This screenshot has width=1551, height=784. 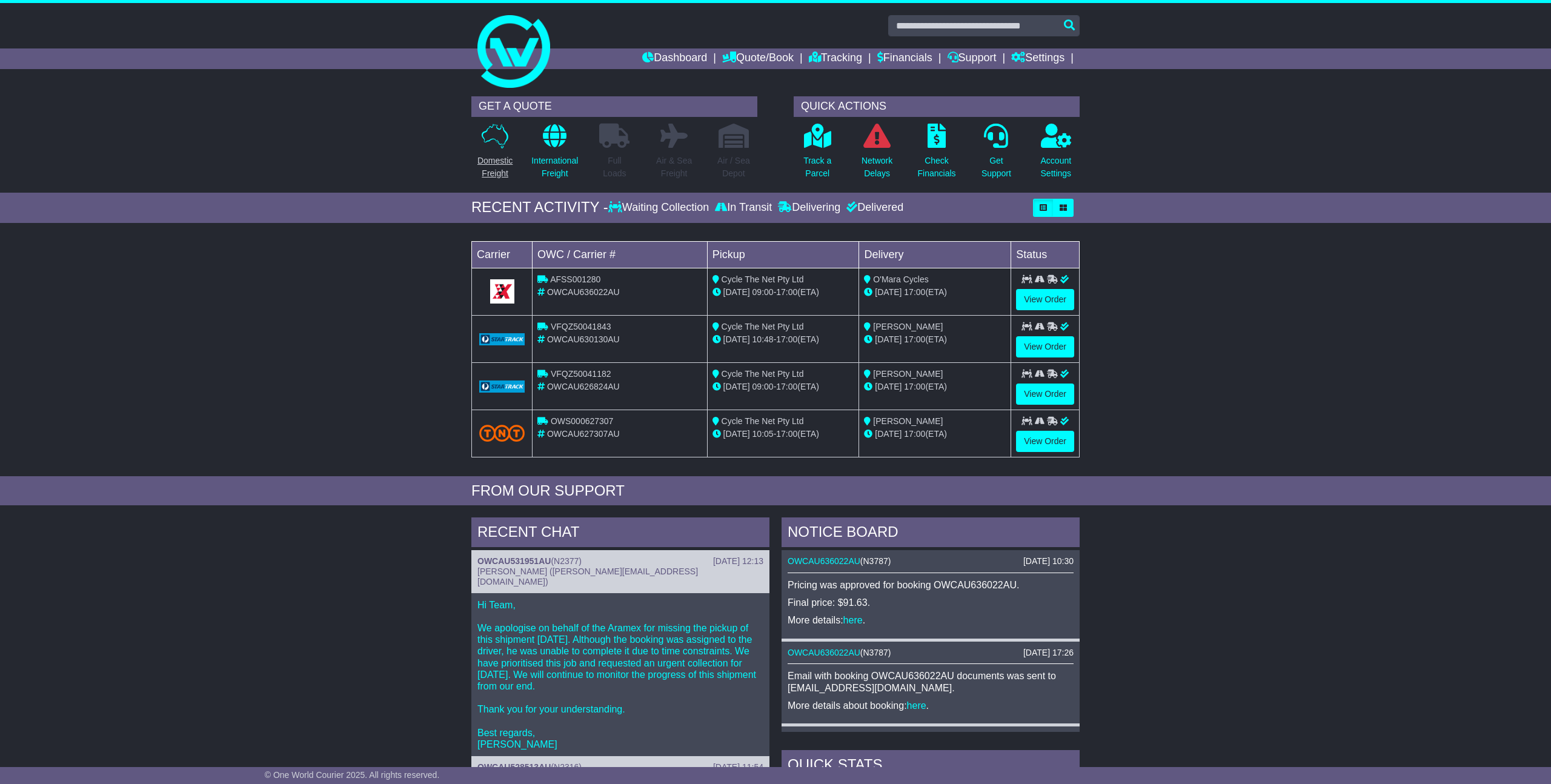 What do you see at coordinates (673, 168) in the screenshot?
I see `p: Air & Sea Freight` at bounding box center [673, 168].